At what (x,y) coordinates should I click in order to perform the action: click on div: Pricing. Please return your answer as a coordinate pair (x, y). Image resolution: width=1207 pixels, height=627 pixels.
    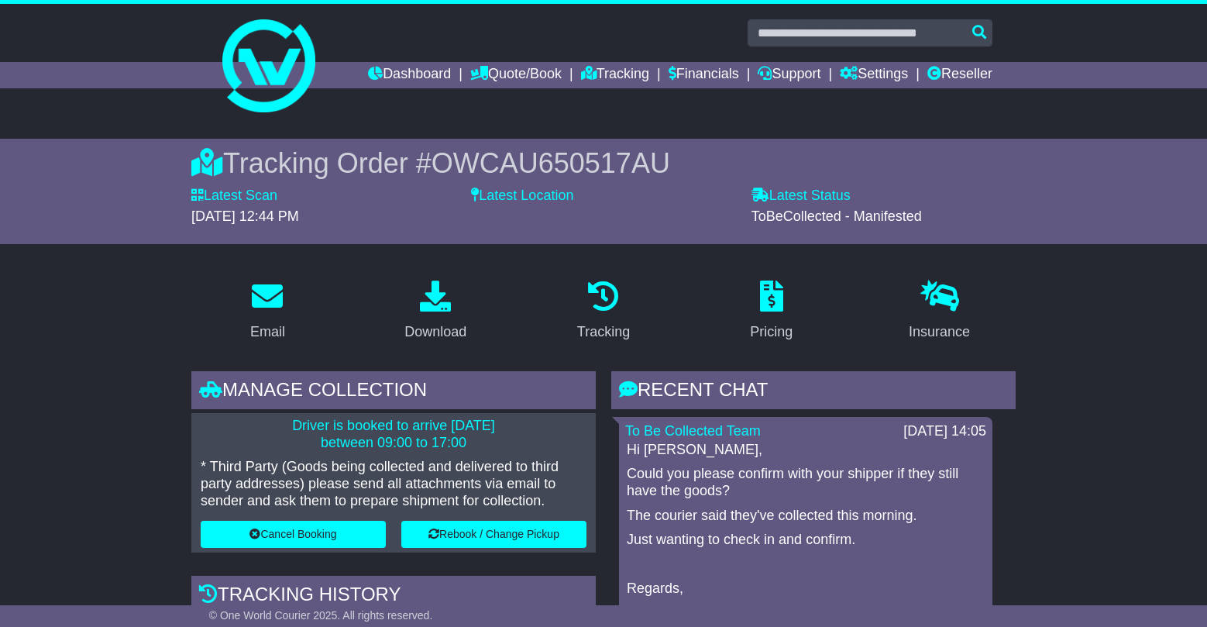
    Looking at the image, I should click on (771, 332).